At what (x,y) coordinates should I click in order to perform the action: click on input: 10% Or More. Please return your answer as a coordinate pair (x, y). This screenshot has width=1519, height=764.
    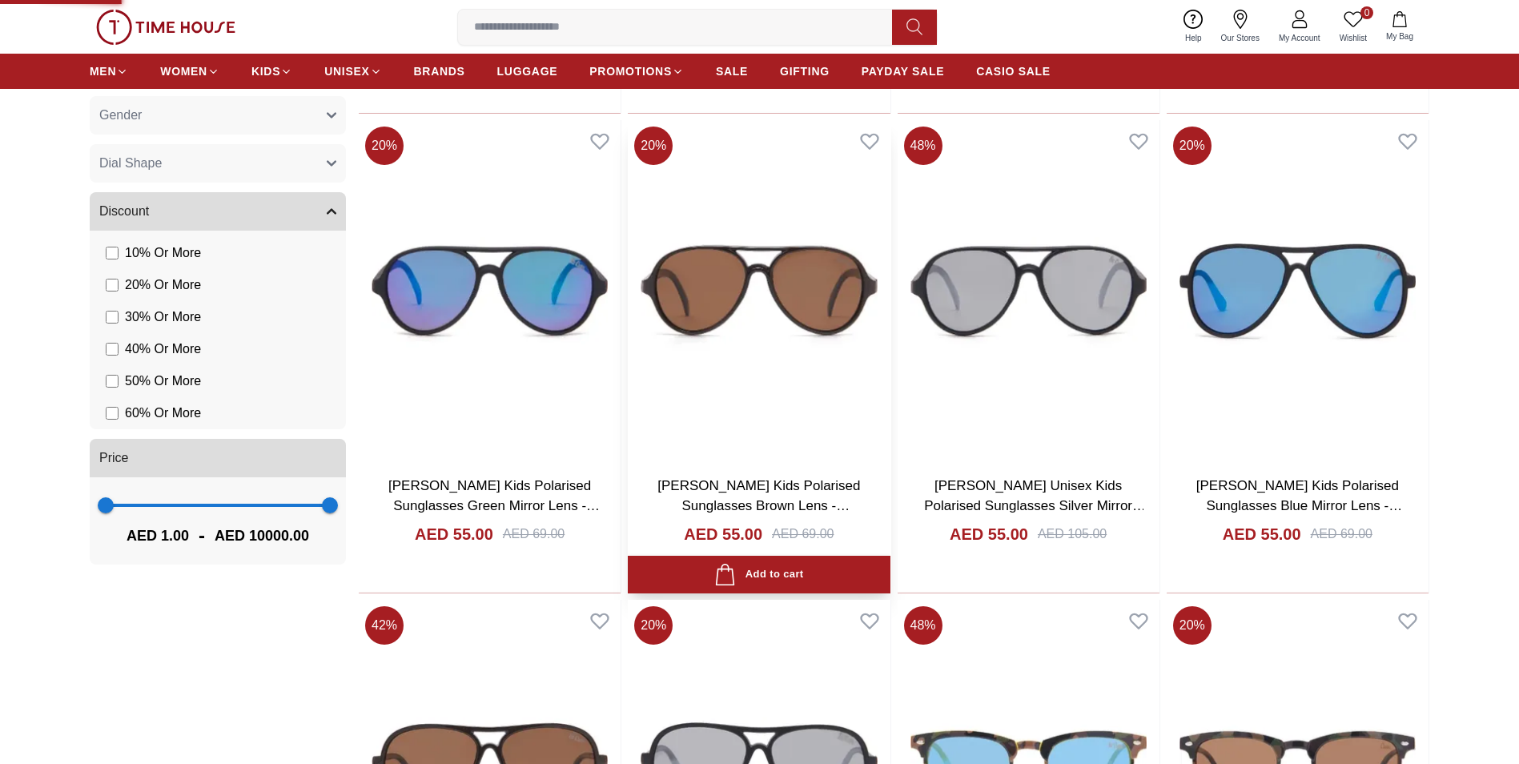
    Looking at the image, I should click on (112, 253).